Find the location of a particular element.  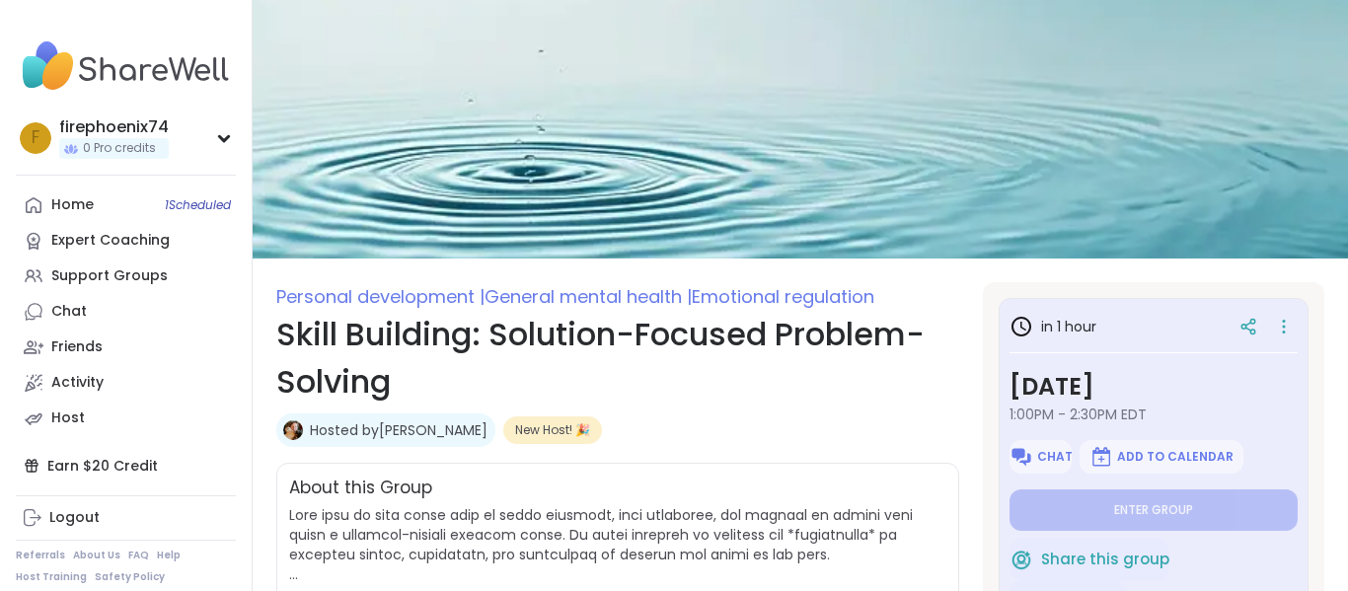

span: 0 Pro credits is located at coordinates (119, 148).